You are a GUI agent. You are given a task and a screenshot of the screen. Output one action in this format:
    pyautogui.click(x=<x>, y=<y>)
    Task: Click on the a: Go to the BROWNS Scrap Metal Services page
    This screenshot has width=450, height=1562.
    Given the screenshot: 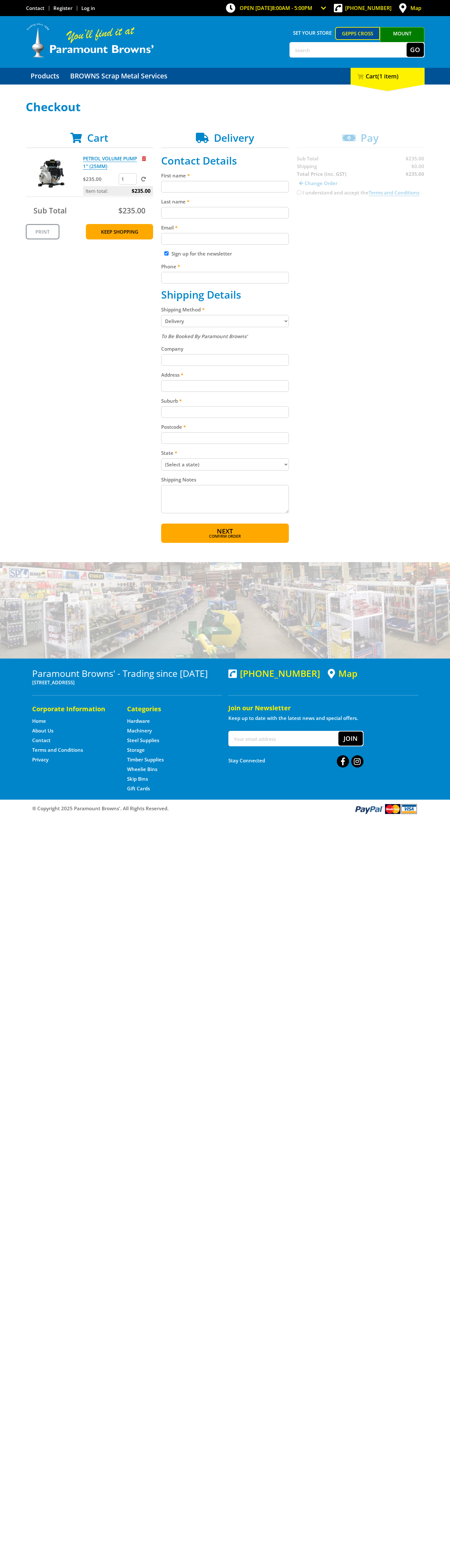 What is the action you would take?
    pyautogui.click(x=119, y=76)
    